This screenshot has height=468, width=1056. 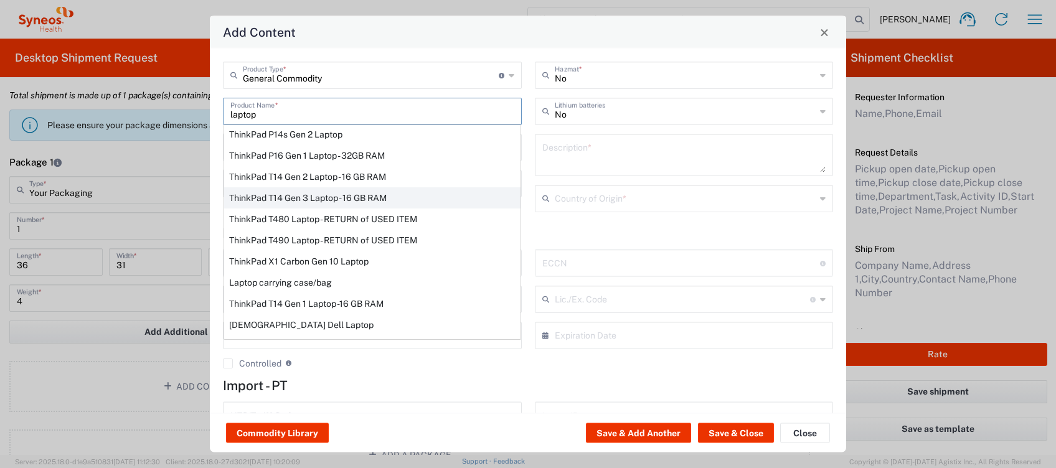 What do you see at coordinates (372, 304) in the screenshot?
I see `div: ThinkPad T14 Gen 1 Laptop -16 GB RAM` at bounding box center [372, 304].